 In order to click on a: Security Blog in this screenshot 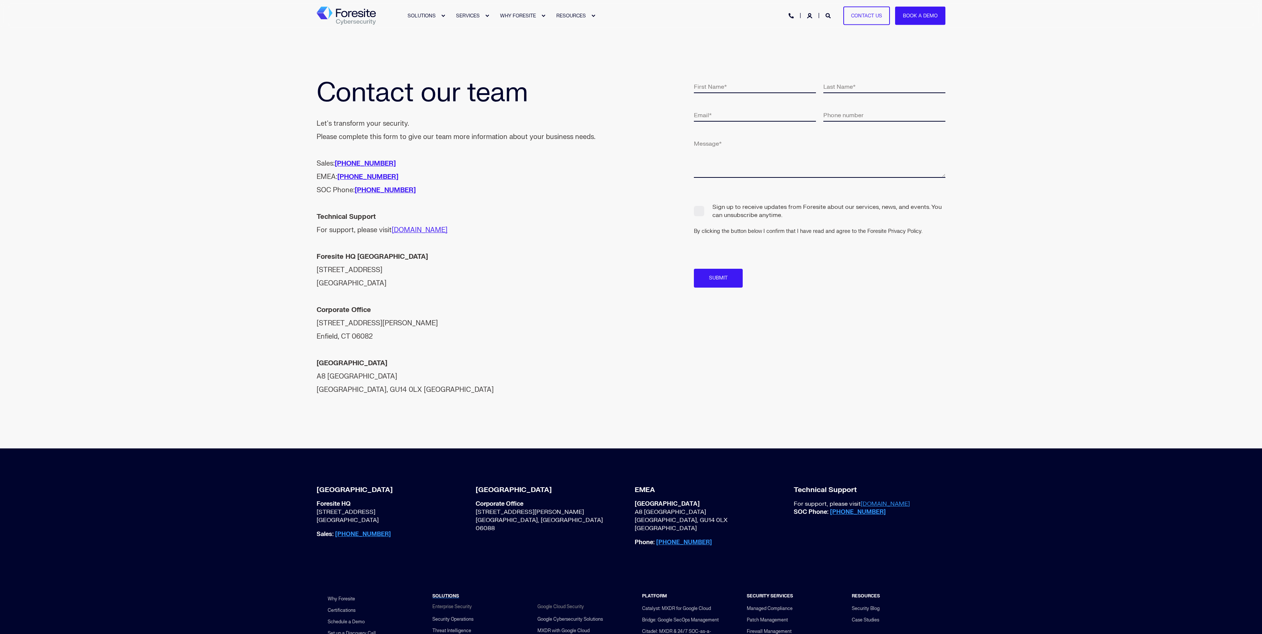, I will do `click(866, 609)`.